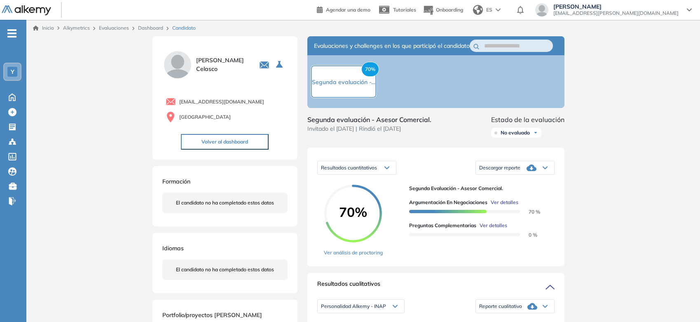 The height and width of the screenshot is (322, 700). I want to click on span: Resultados cualitativos, so click(348, 286).